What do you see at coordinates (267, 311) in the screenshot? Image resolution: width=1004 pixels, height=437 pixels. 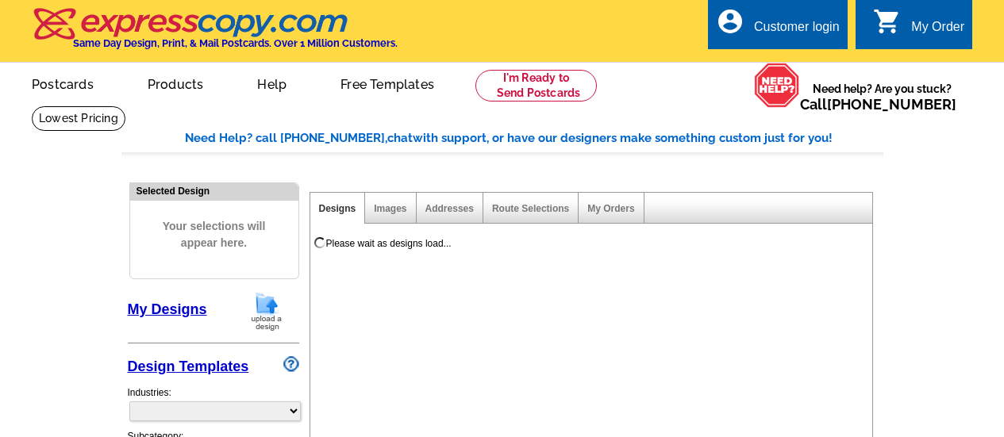 I see `img: upload-design` at bounding box center [267, 311].